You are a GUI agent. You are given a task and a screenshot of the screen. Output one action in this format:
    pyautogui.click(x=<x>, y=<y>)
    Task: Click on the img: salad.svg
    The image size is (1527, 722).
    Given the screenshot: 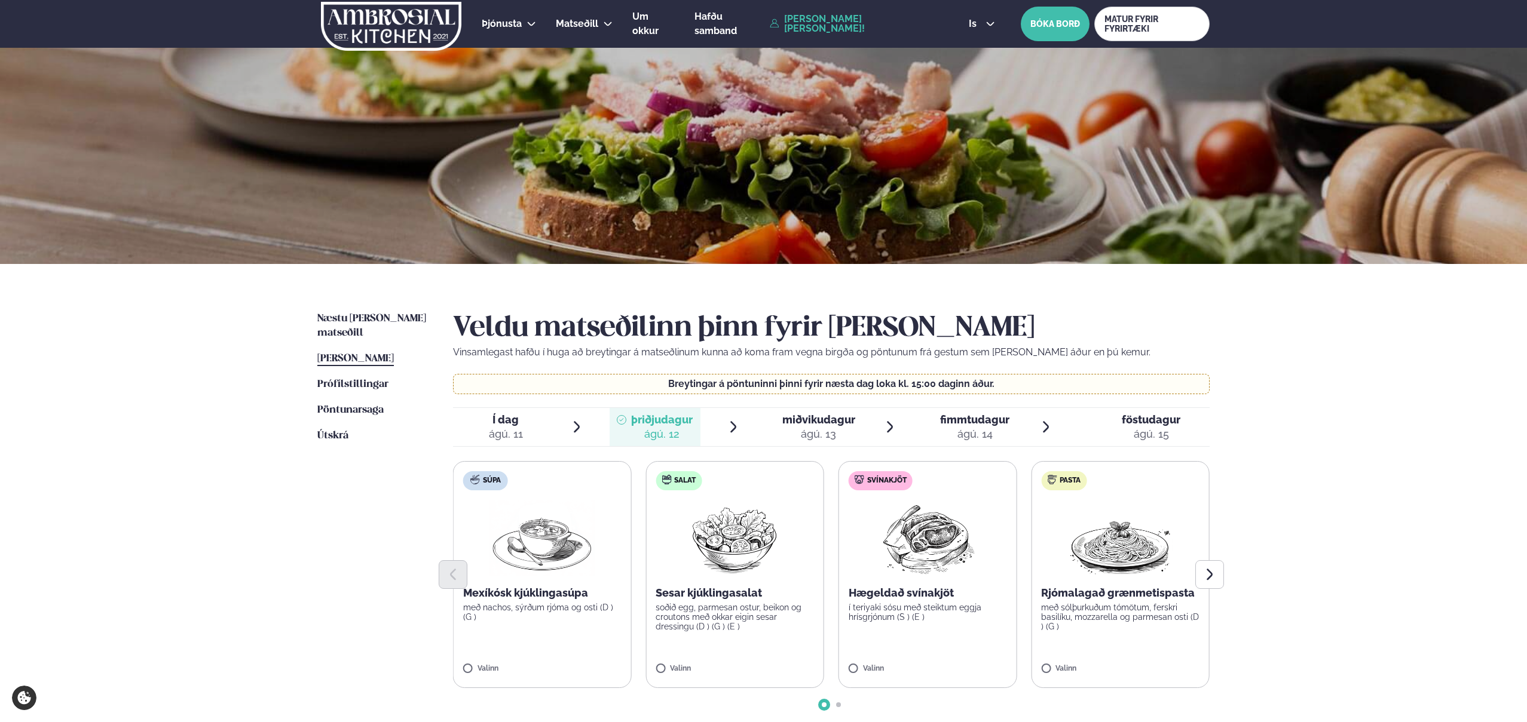 What is the action you would take?
    pyautogui.click(x=666, y=480)
    